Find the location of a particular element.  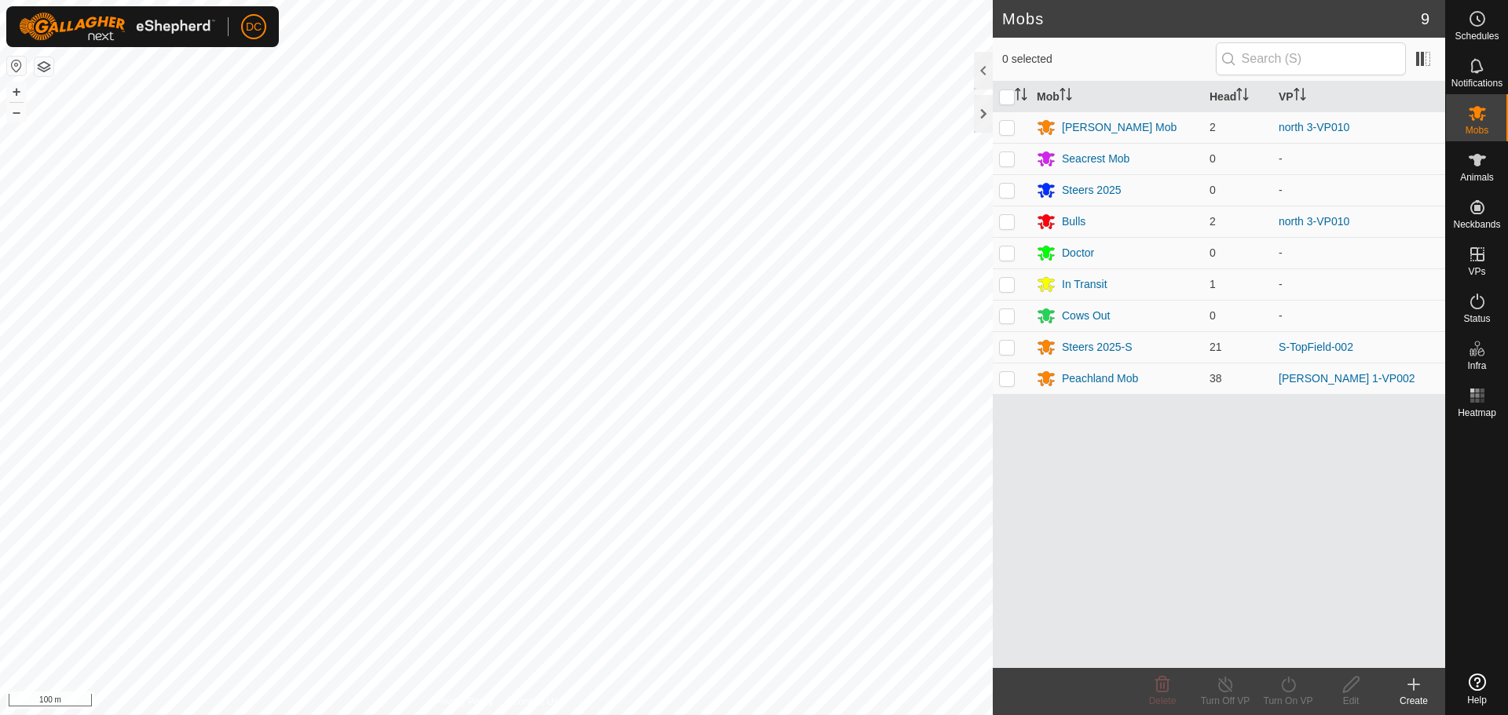

span: Help is located at coordinates (1476, 700).